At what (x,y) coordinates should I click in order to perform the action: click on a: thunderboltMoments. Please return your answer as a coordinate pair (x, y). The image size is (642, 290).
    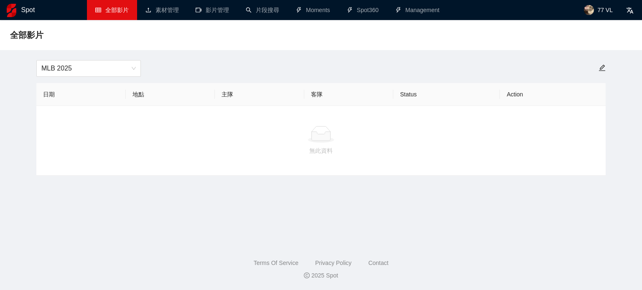
    Looking at the image, I should click on (313, 10).